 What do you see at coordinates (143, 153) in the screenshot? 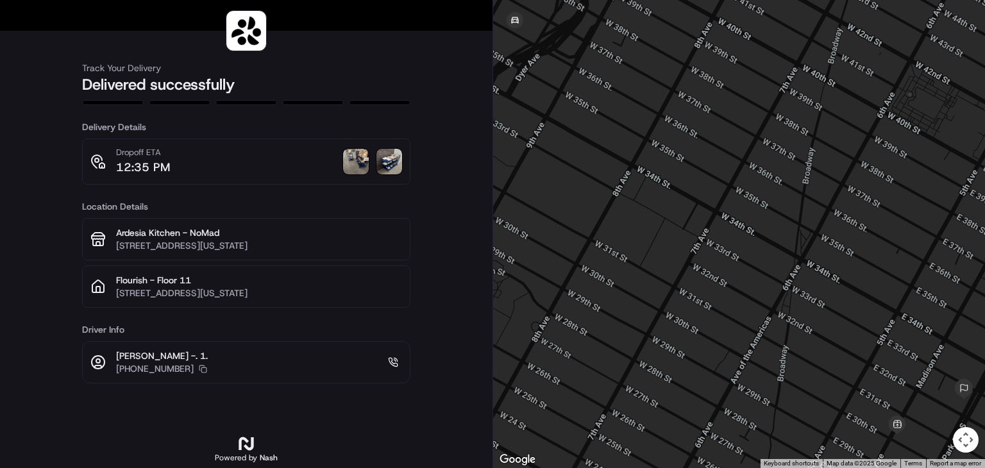
I see `p: Dropoff ETA` at bounding box center [143, 153].